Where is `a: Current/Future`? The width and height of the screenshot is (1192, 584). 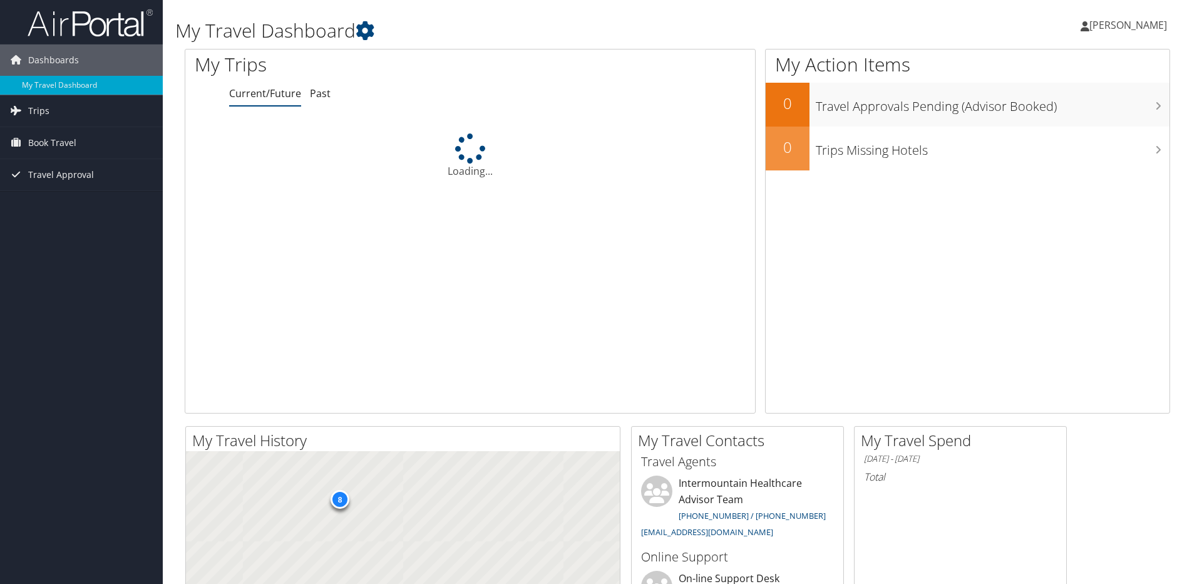 a: Current/Future is located at coordinates (265, 93).